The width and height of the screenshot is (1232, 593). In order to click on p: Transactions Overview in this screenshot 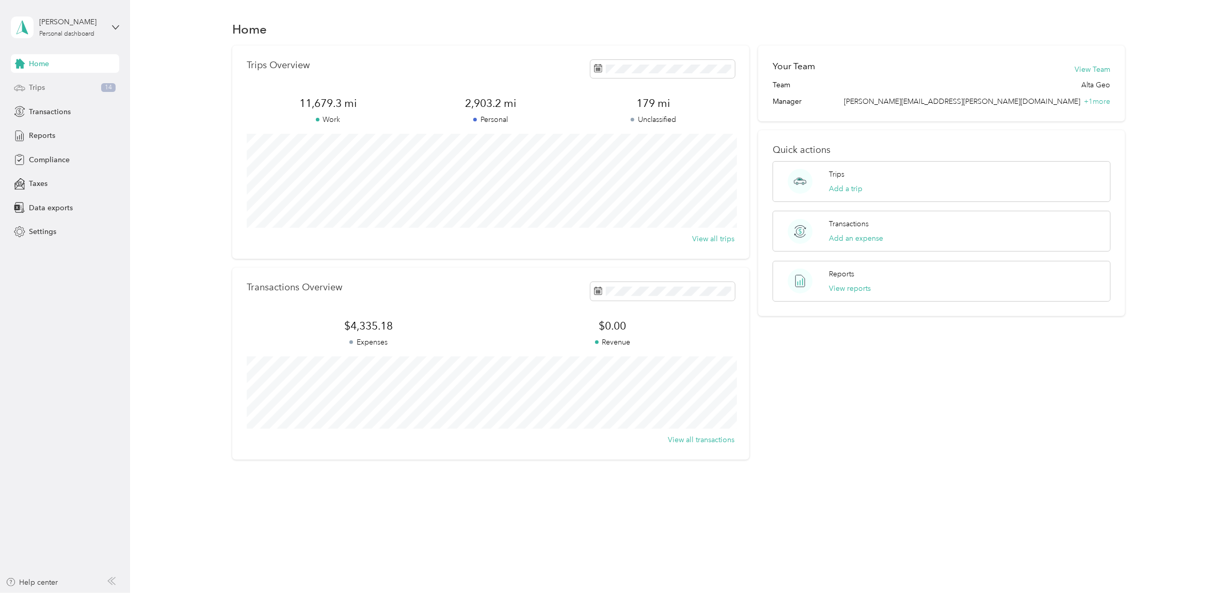, I will do `click(294, 287)`.